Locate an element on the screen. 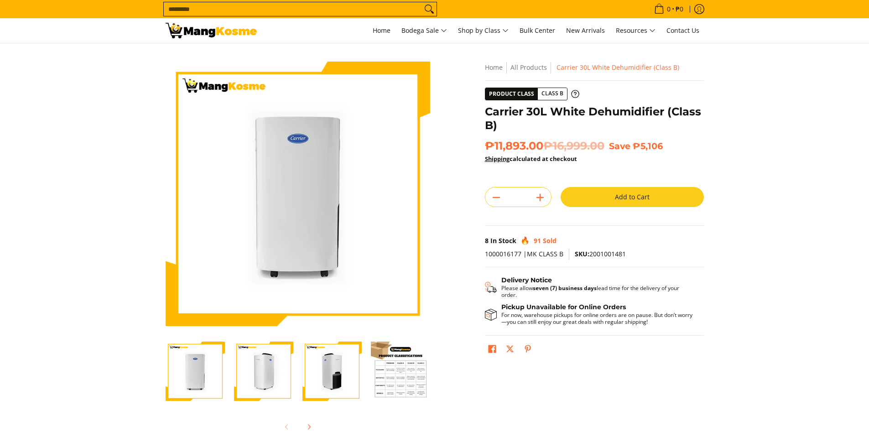 The height and width of the screenshot is (431, 869). span: Resources is located at coordinates (635, 31).